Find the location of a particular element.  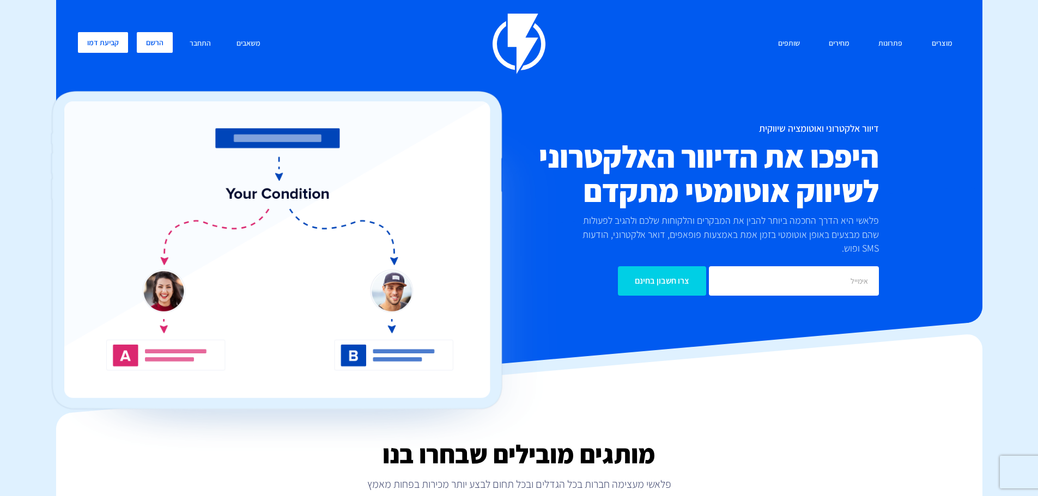

a: מוצרים is located at coordinates (942, 44).